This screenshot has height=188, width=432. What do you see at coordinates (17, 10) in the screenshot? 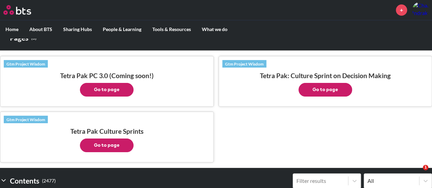
I see `img: BTS Logo` at bounding box center [17, 10].